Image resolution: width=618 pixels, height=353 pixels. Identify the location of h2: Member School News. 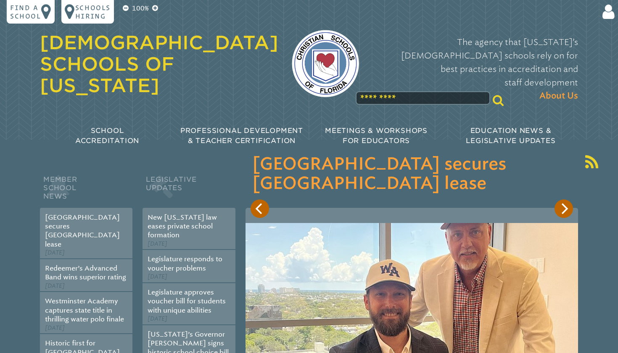
(86, 190).